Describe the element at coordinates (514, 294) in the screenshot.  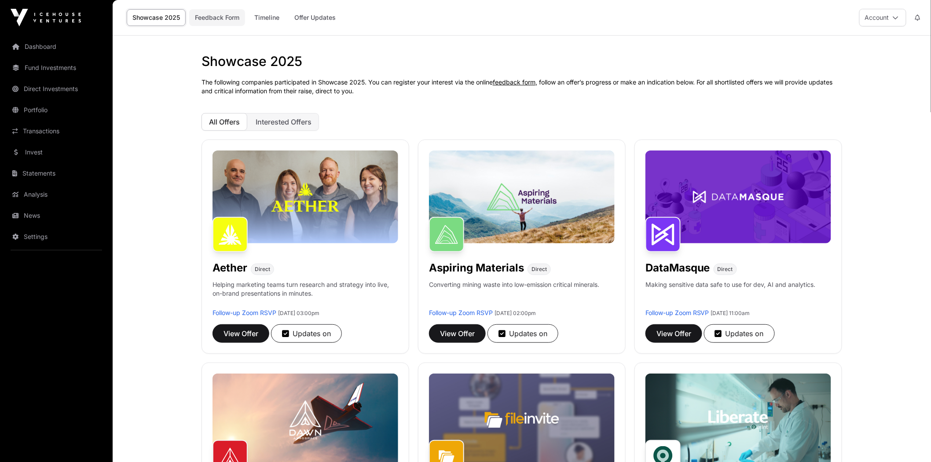
I see `p: Converting mining waste into low-emission critical minerals.` at that location.